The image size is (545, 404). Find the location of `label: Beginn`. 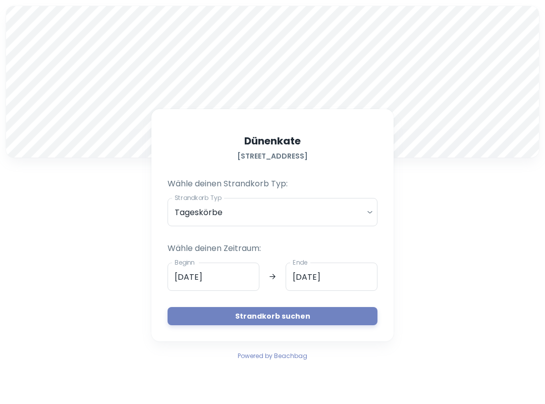

label: Beginn is located at coordinates (185, 262).